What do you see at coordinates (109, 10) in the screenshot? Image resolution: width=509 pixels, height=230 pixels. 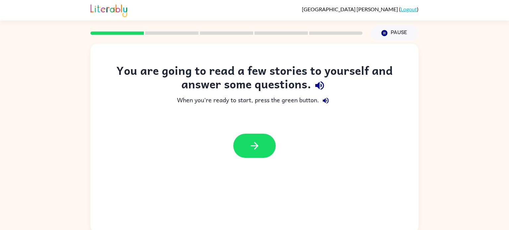 I see `img: Literably` at bounding box center [109, 10].